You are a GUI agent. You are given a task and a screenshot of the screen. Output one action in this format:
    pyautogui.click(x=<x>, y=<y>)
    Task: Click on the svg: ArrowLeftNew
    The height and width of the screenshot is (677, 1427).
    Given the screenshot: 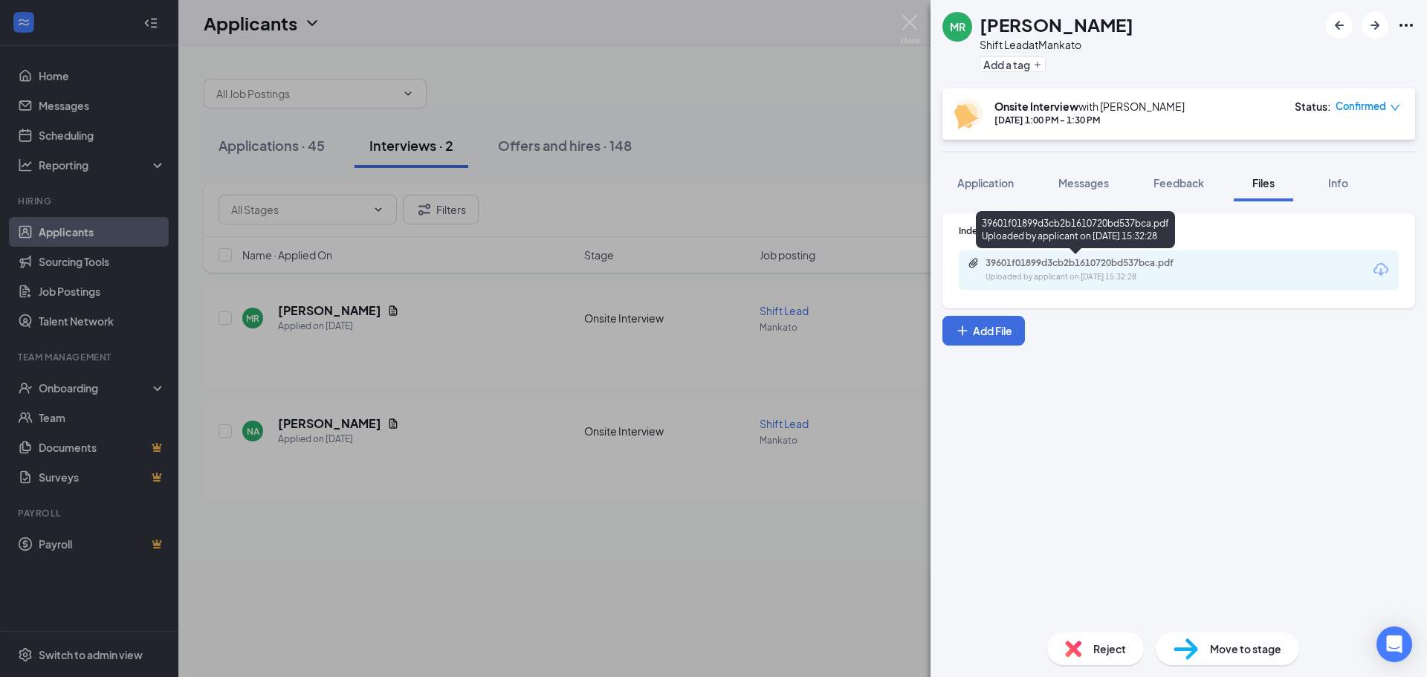 What is the action you would take?
    pyautogui.click(x=1339, y=25)
    